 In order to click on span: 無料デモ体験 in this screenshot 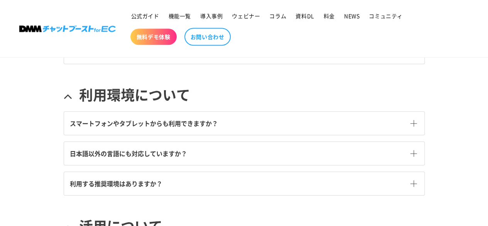, I will do `click(154, 37)`.